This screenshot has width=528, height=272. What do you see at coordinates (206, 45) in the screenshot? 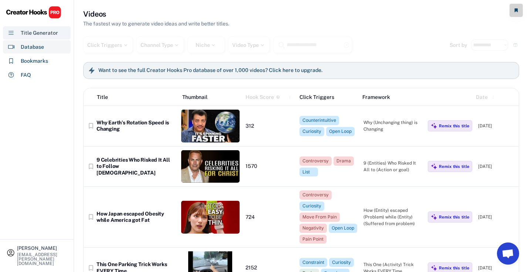
I see `div: Niche` at bounding box center [206, 45].